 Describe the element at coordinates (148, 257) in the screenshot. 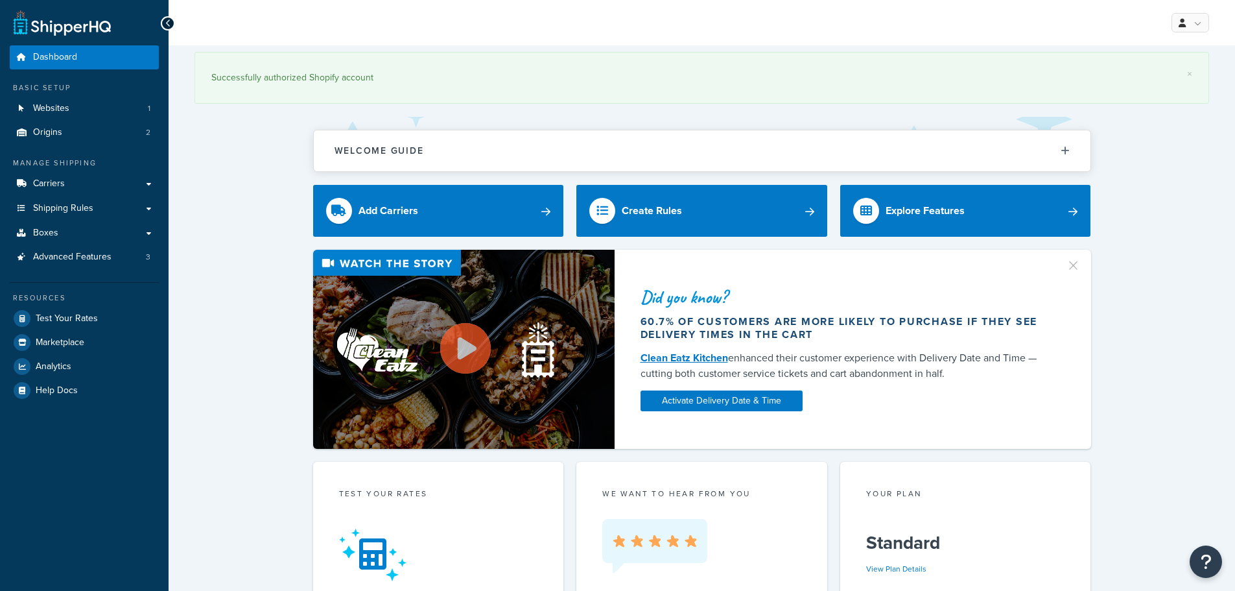

I see `span: 3` at that location.